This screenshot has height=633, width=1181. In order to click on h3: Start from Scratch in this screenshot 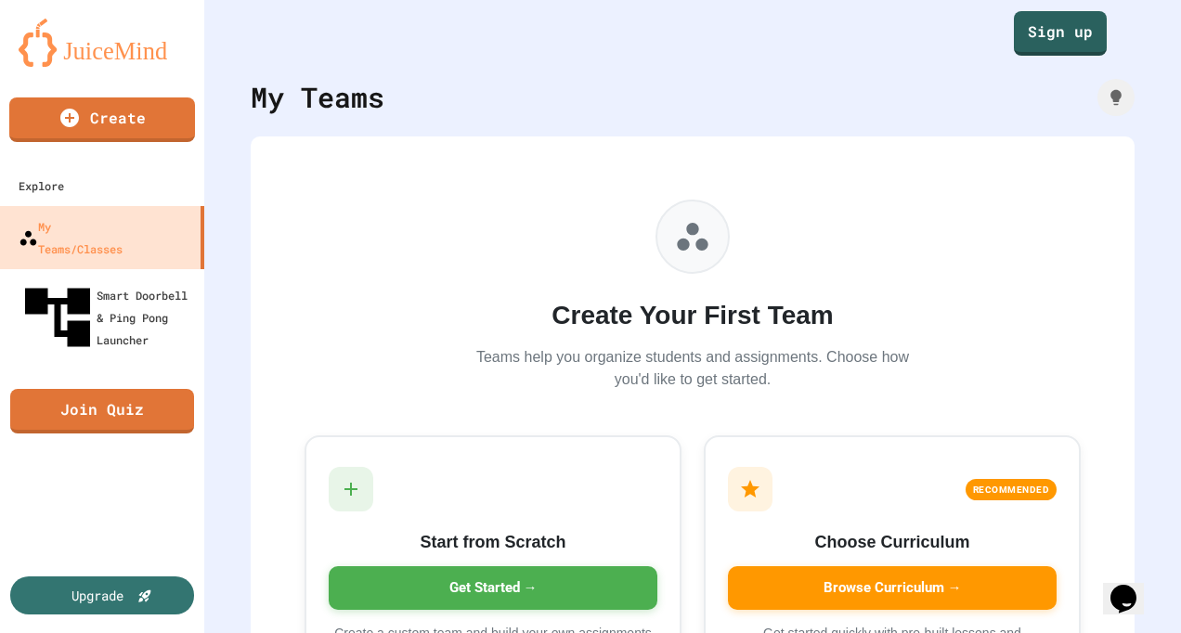, I will do `click(493, 542)`.